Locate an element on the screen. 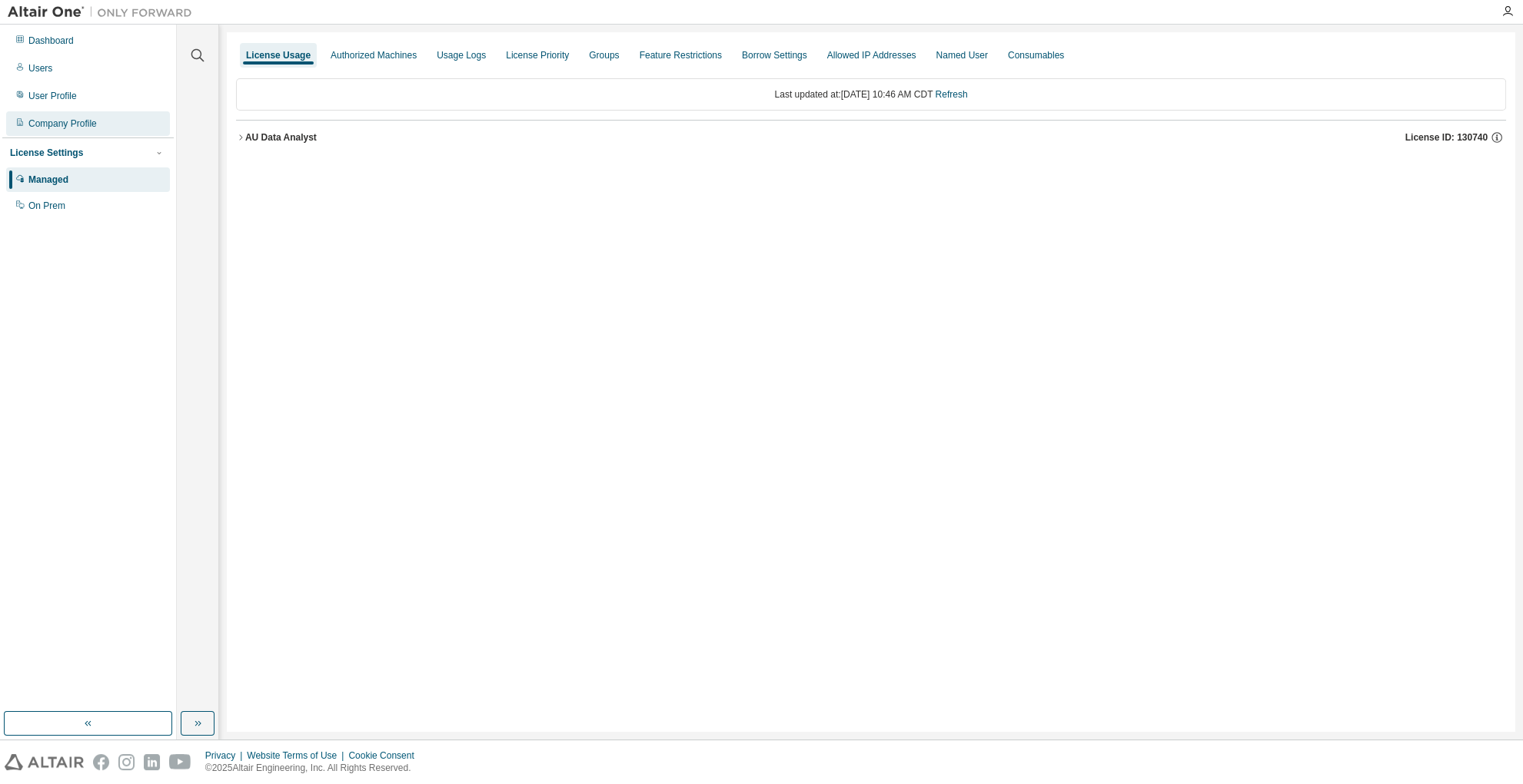 The height and width of the screenshot is (784, 1523). a: Refresh is located at coordinates (952, 95).